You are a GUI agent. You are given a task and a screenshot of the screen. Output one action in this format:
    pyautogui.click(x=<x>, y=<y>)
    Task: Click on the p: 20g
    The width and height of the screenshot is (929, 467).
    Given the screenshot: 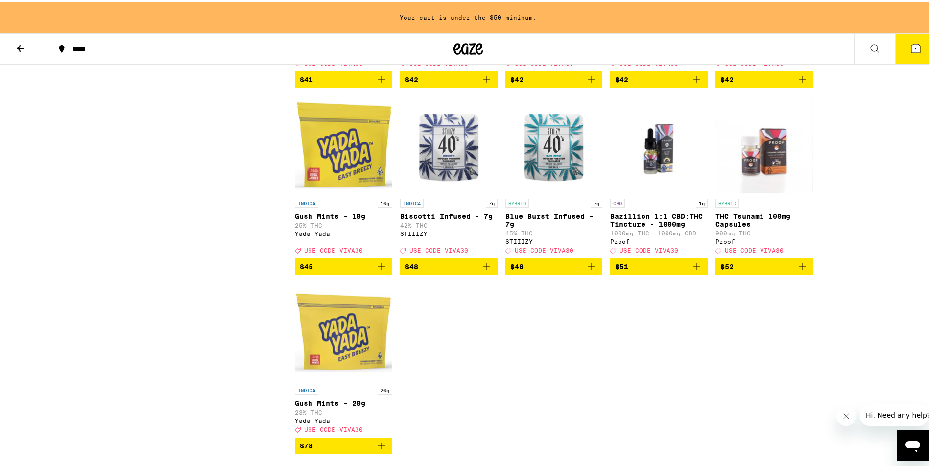 What is the action you would take?
    pyautogui.click(x=385, y=388)
    